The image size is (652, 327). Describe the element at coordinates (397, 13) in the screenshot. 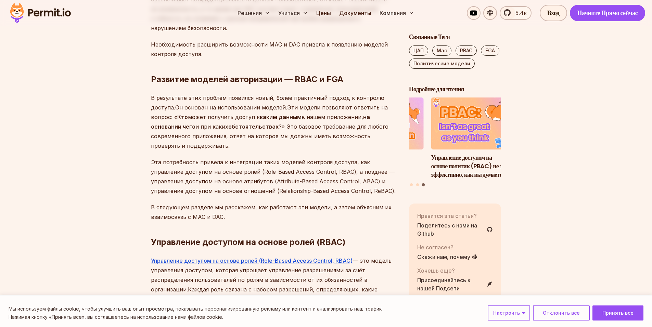

I see `button: Компания` at that location.